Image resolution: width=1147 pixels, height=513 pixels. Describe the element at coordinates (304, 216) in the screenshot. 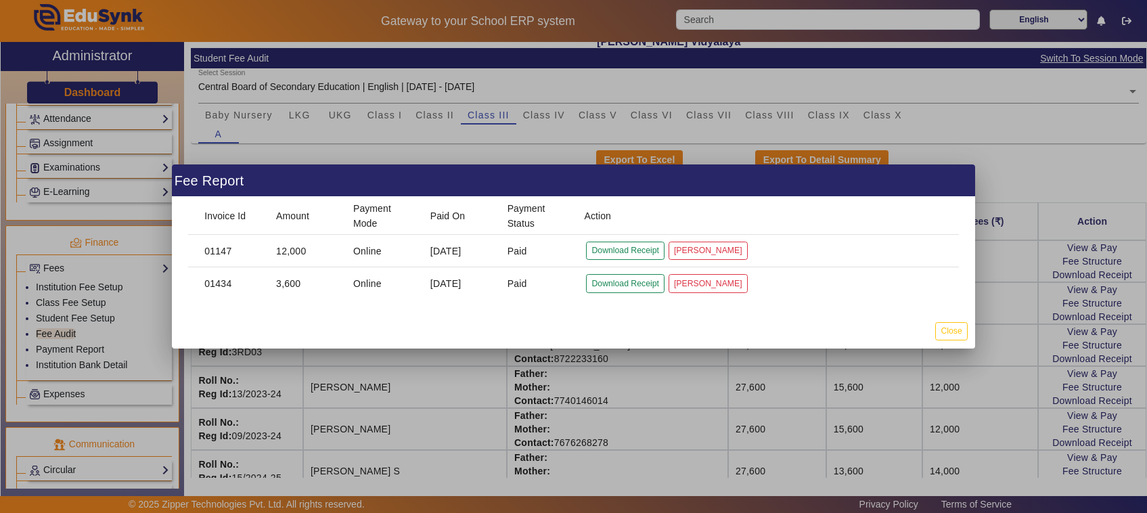

I see `mat-header-cell: Amount` at that location.